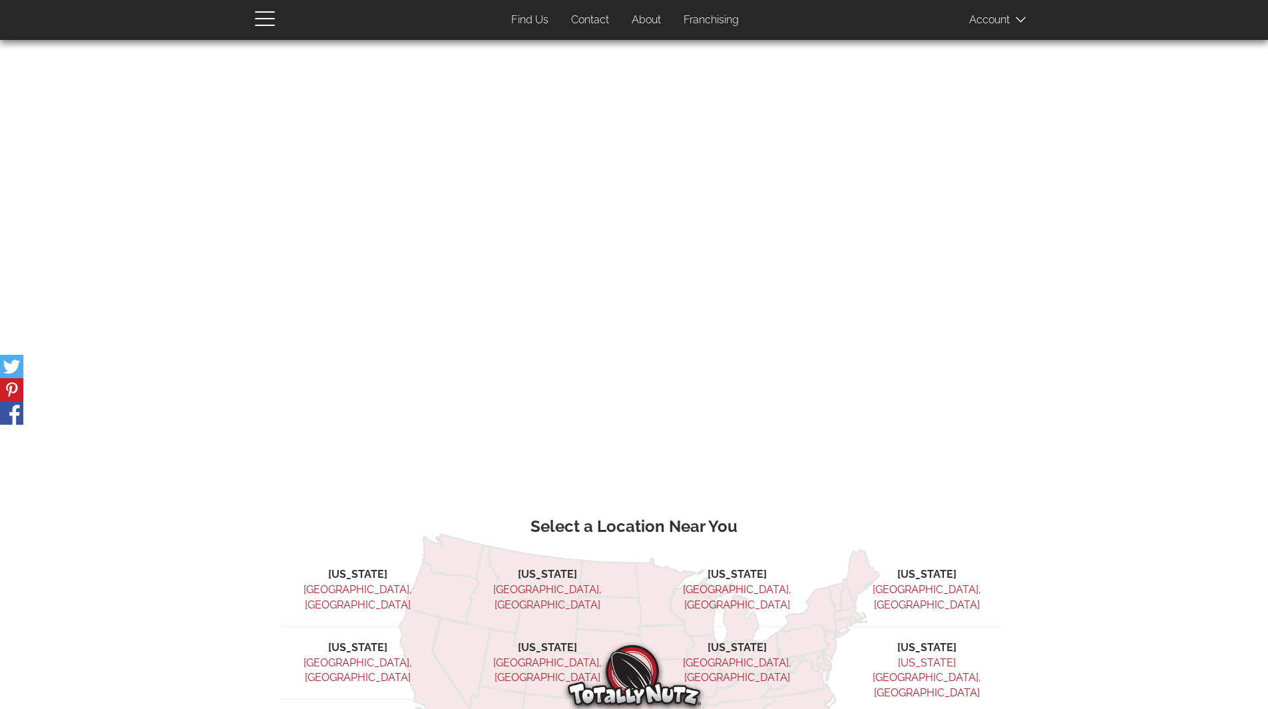 This screenshot has height=709, width=1268. What do you see at coordinates (711, 20) in the screenshot?
I see `a: Franchising` at bounding box center [711, 20].